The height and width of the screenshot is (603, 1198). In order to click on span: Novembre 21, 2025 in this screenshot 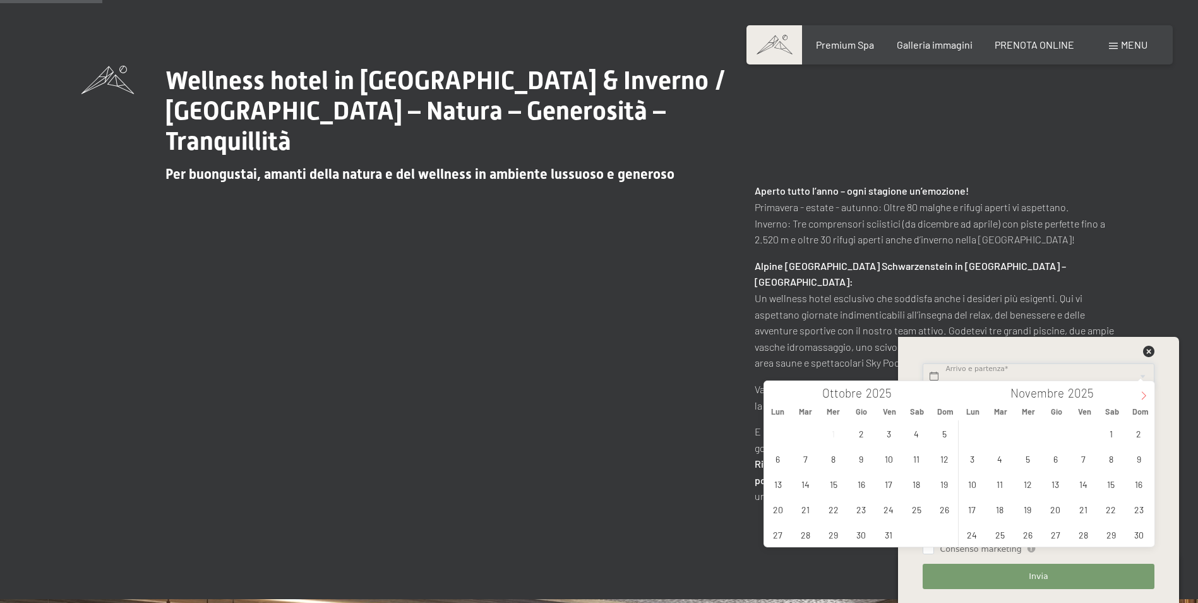, I will do `click(1083, 508)`.